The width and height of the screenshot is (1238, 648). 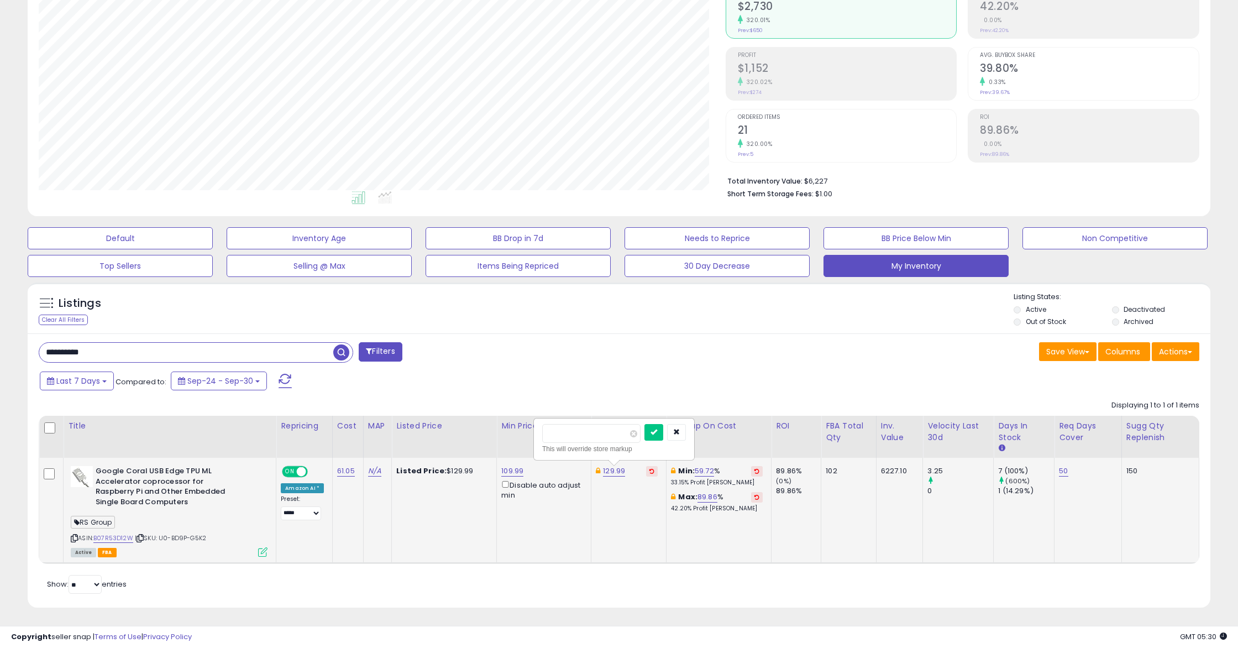 I want to click on small: Prev: 89.86%, so click(x=995, y=154).